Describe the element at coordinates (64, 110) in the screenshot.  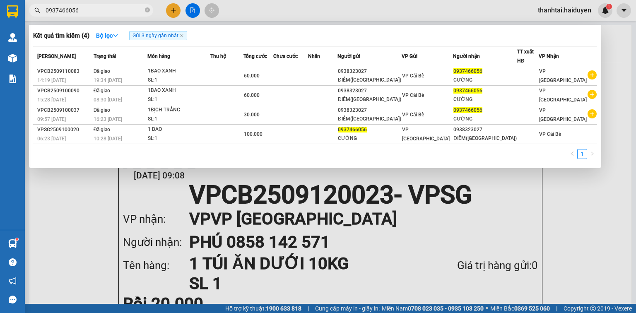
I see `div: VPCB2509100037` at that location.